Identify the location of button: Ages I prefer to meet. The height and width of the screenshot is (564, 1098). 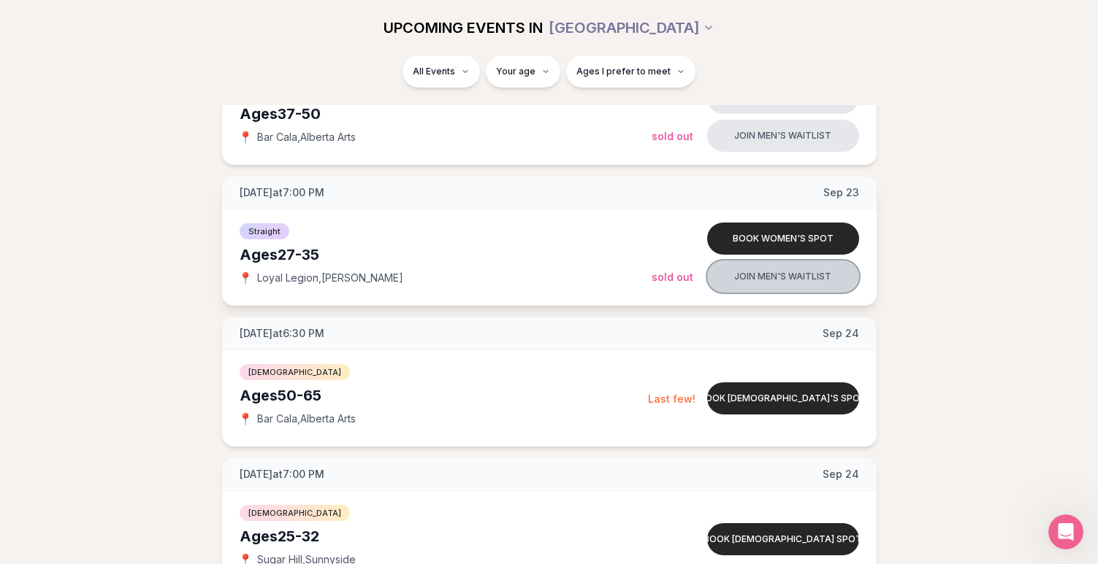
(630, 72).